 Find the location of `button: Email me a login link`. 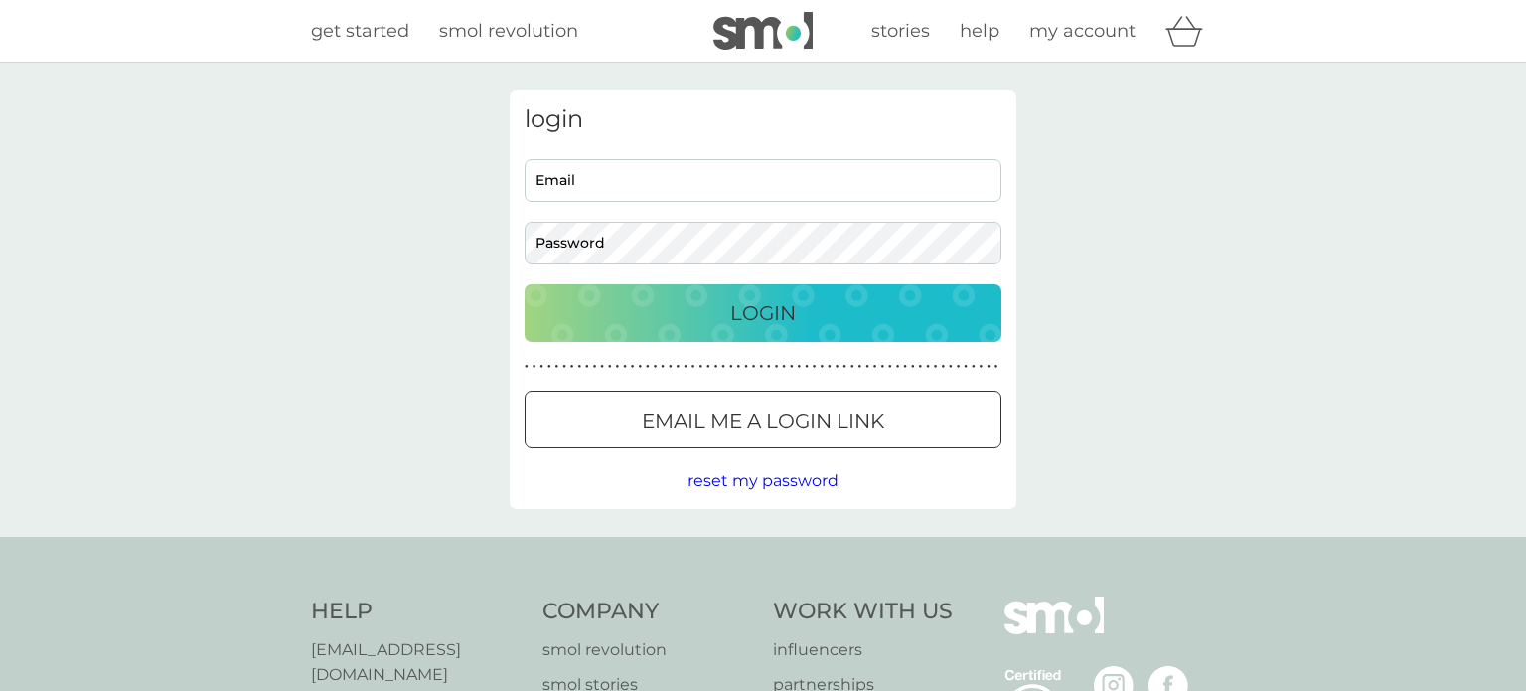

button: Email me a login link is located at coordinates (763, 419).